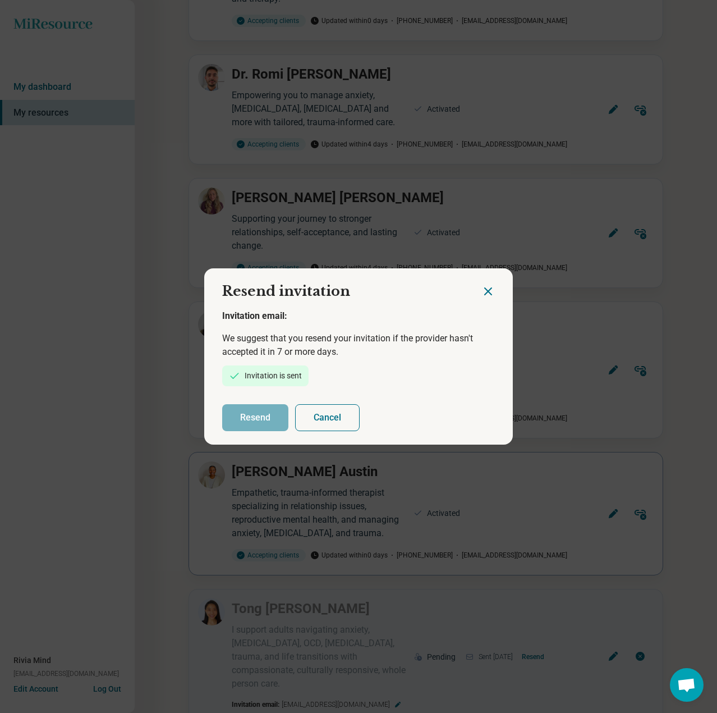  Describe the element at coordinates (327, 418) in the screenshot. I see `button: Cancel` at that location.